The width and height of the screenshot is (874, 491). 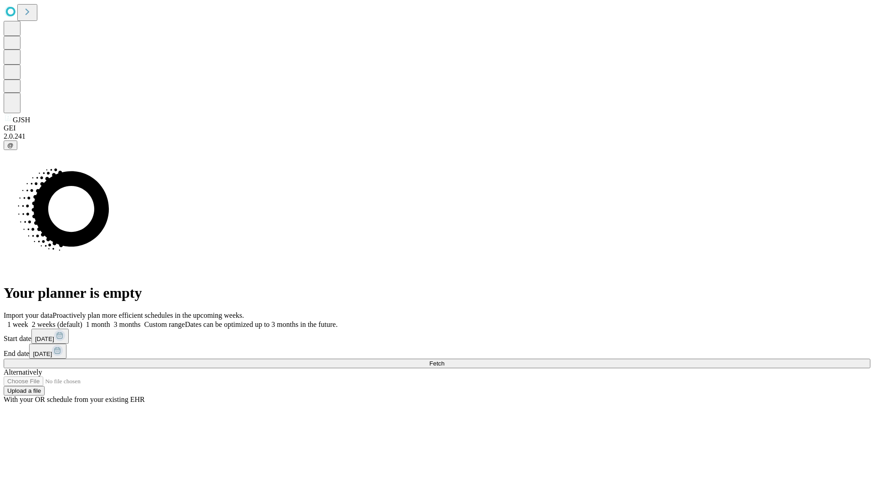 I want to click on button: Upload a file, so click(x=24, y=391).